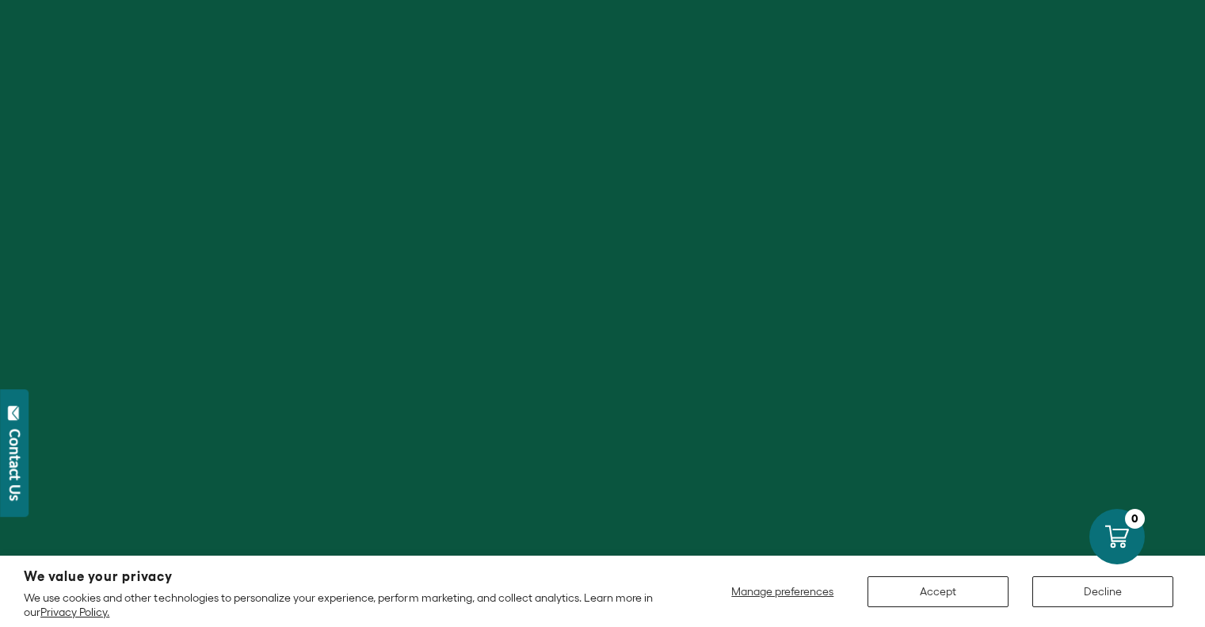 Image resolution: width=1205 pixels, height=627 pixels. Describe the element at coordinates (782, 591) in the screenshot. I see `span: Manage preferences` at that location.